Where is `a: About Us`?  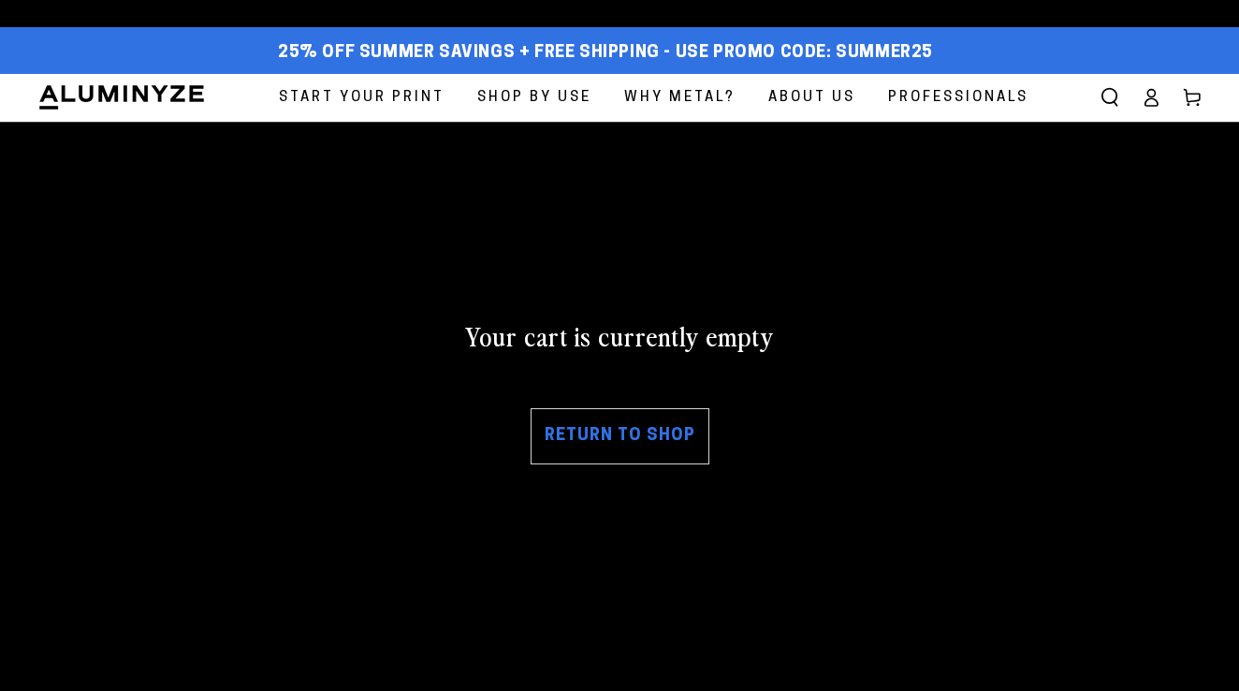
a: About Us is located at coordinates (811, 97).